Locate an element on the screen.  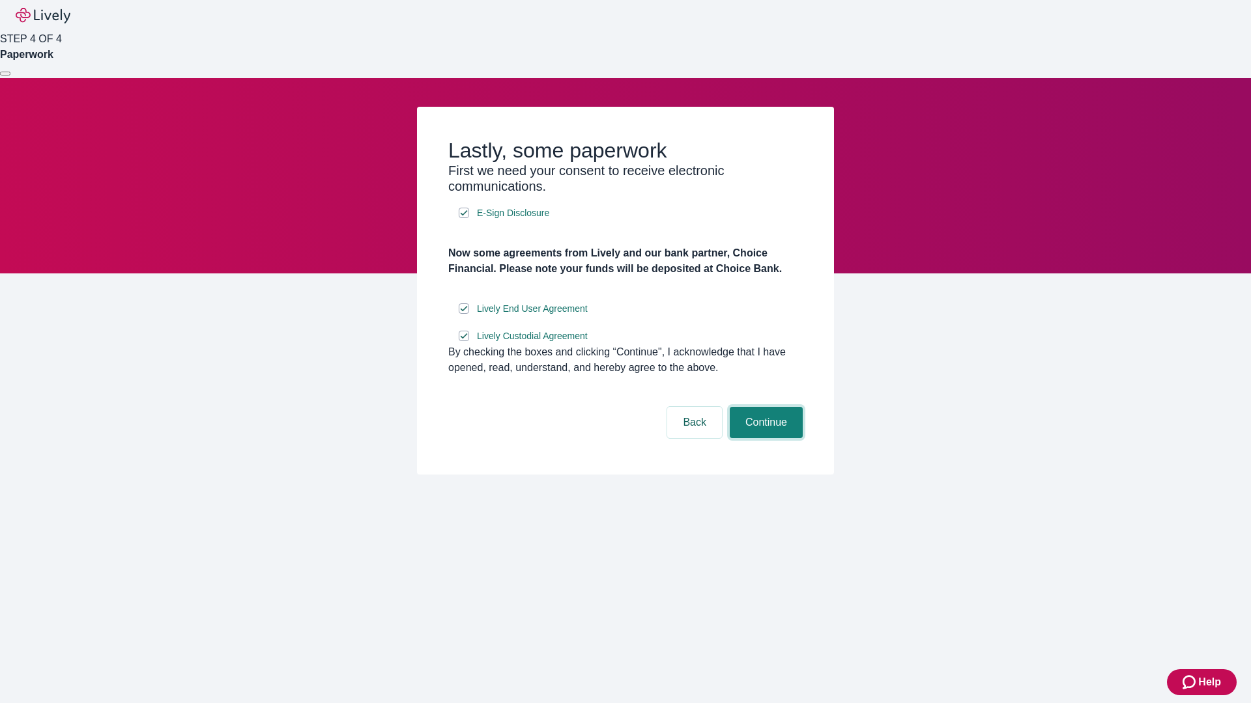
span: Lively Custodial Agreement is located at coordinates (532, 336).